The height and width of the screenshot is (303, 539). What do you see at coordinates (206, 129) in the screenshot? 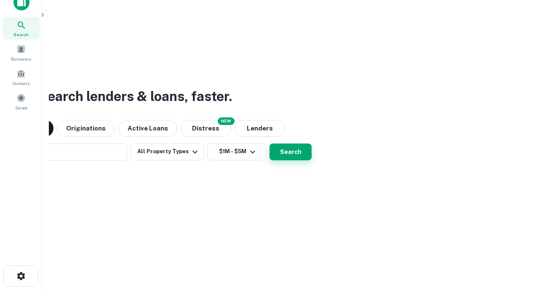
I see `button: Search distressed loans with lien and other non-mortgage details.` at bounding box center [206, 129].